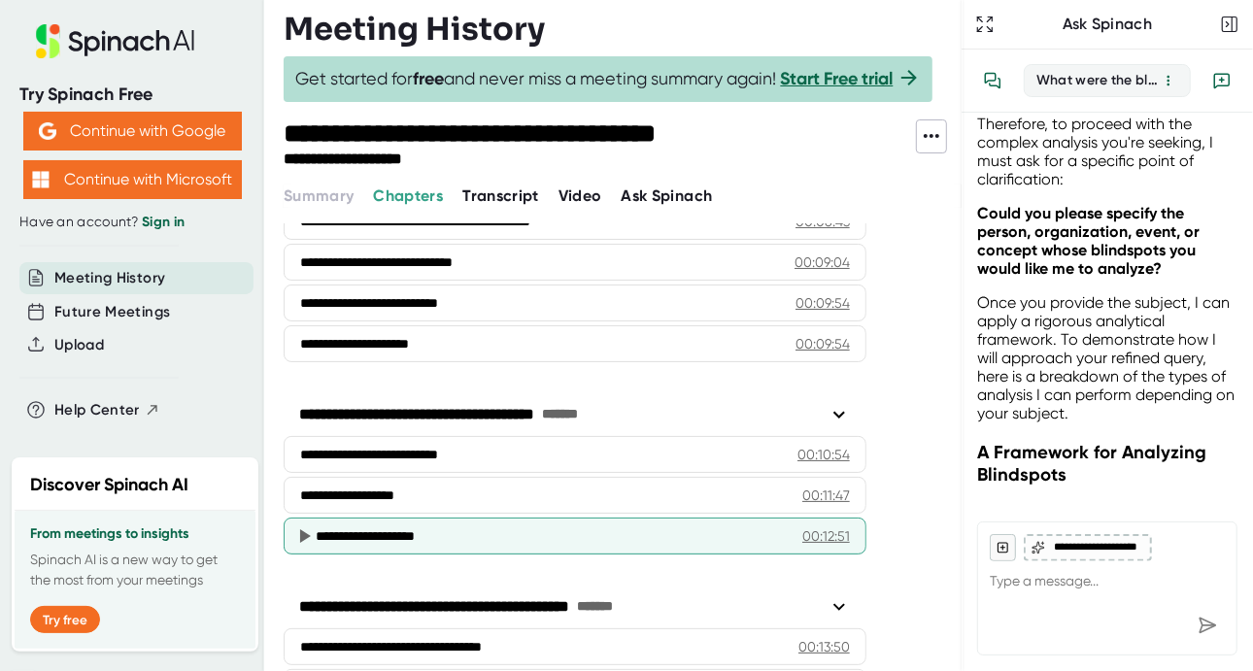  Describe the element at coordinates (135, 570) in the screenshot. I see `p: Spinach AI is a new way to get the most from your meetings` at that location.